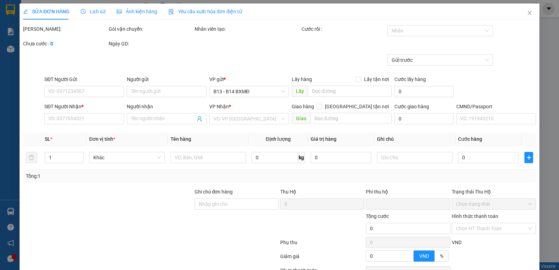 The height and width of the screenshot is (270, 559). I want to click on div: Người nhận, so click(167, 107).